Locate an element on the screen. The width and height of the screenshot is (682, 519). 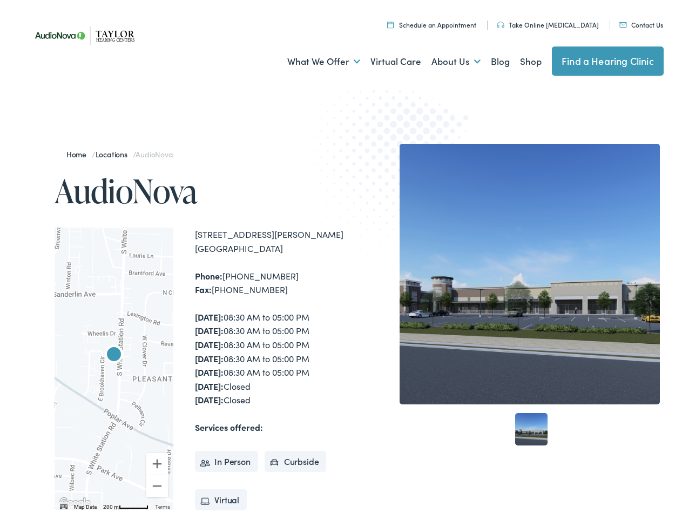
a: What We Offer is located at coordinates (324, 58).